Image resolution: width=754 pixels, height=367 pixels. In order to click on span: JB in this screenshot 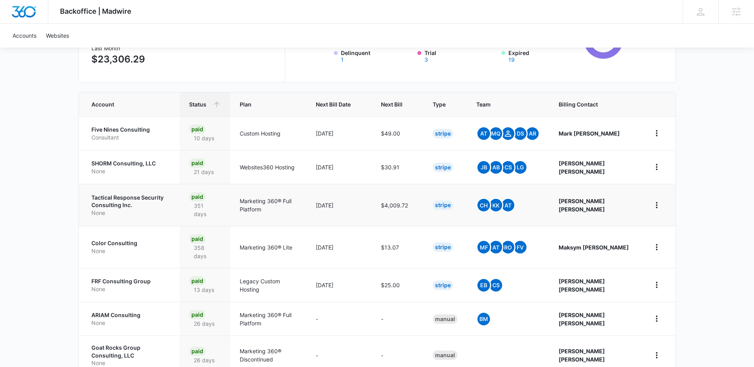, I will do `click(484, 167)`.